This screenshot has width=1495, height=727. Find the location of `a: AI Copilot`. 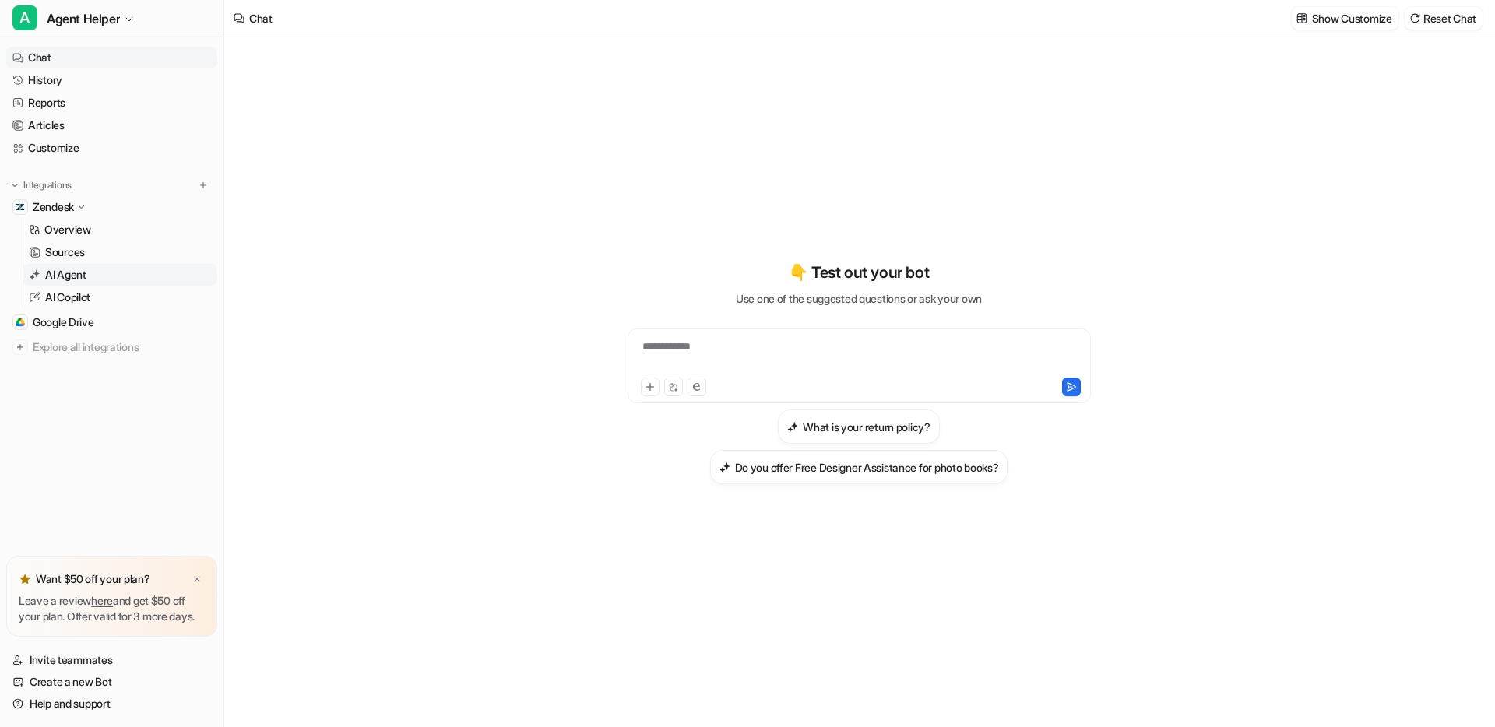

a: AI Copilot is located at coordinates (120, 297).